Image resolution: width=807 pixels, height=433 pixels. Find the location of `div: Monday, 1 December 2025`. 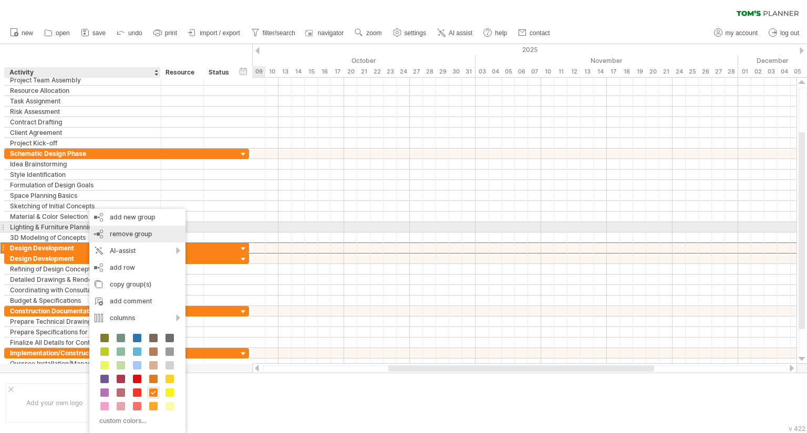

div: Monday, 1 December 2025 is located at coordinates (744, 71).